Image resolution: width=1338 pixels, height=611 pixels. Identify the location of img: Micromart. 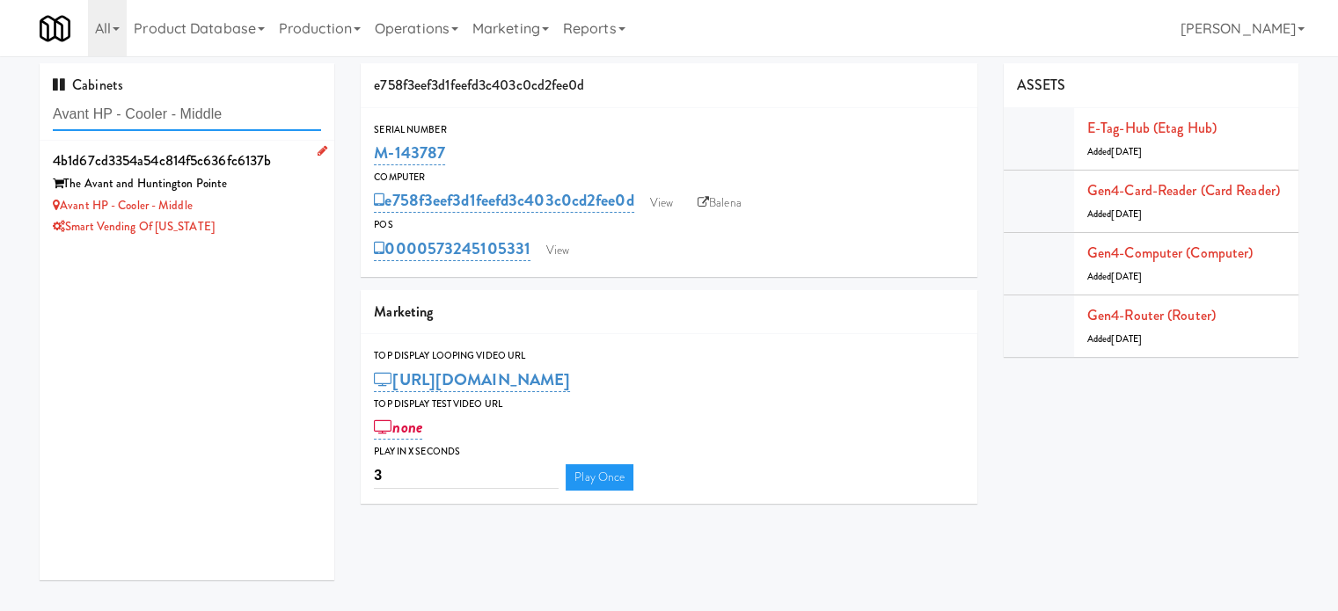
(55, 28).